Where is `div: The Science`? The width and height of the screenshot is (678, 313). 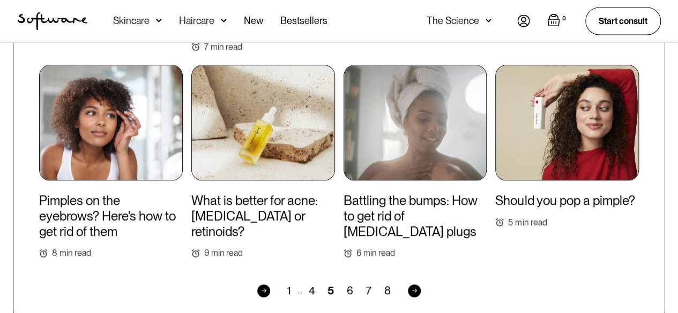
div: The Science is located at coordinates (453, 20).